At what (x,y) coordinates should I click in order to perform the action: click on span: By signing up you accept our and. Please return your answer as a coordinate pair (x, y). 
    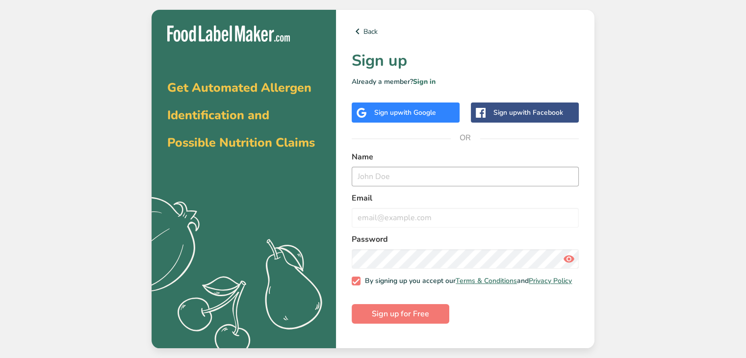
    Looking at the image, I should click on (467, 281).